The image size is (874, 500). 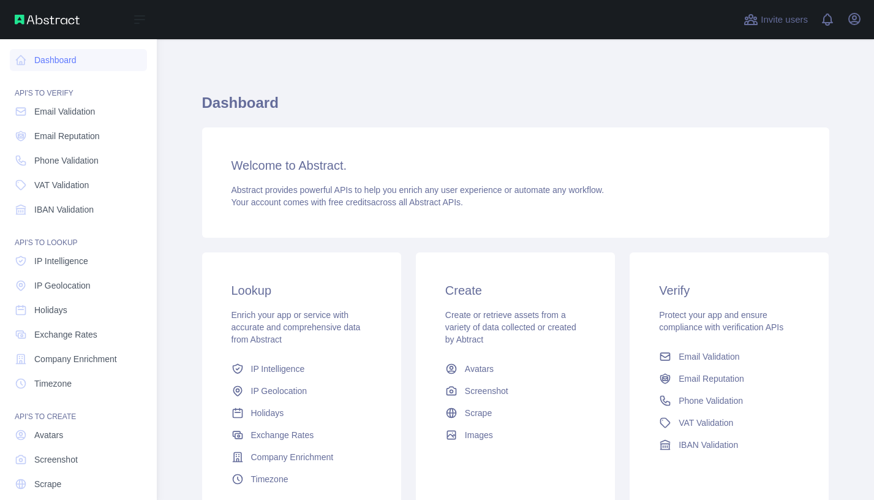 What do you see at coordinates (516, 108) in the screenshot?
I see `h1: Dashboard` at bounding box center [516, 108].